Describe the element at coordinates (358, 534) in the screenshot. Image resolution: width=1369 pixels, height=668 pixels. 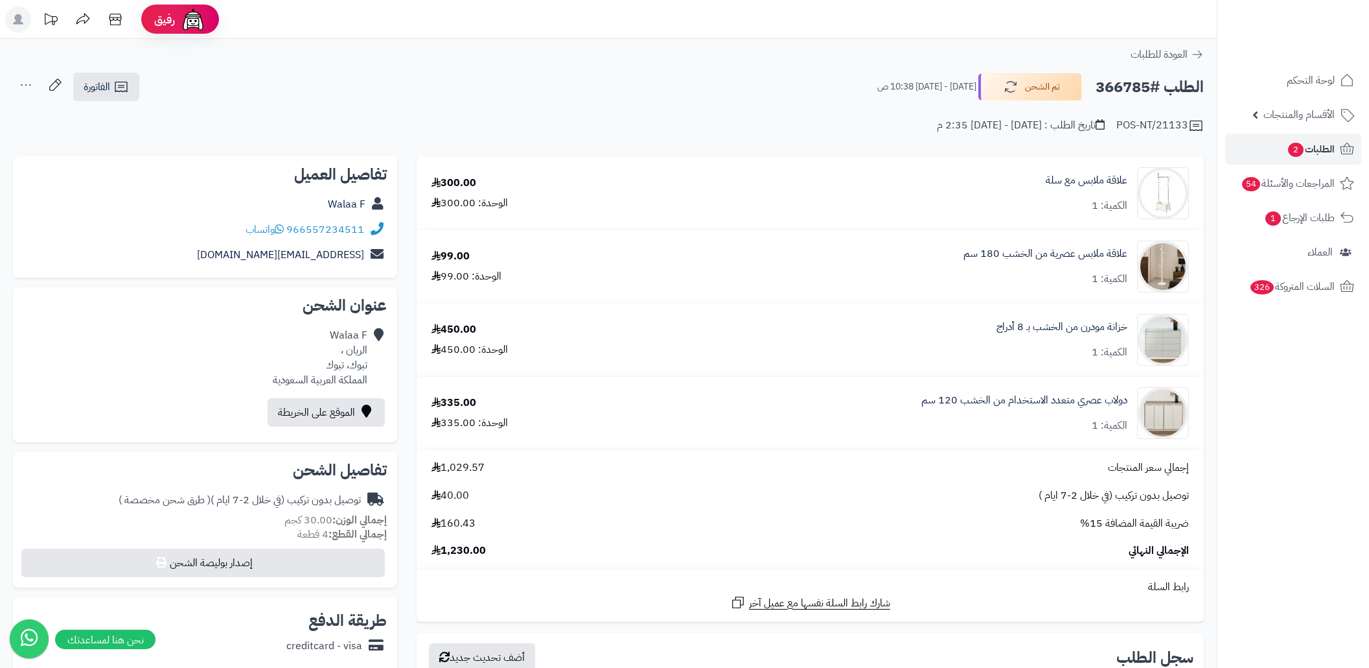
I see `strong: إجمالي القطع:` at that location.